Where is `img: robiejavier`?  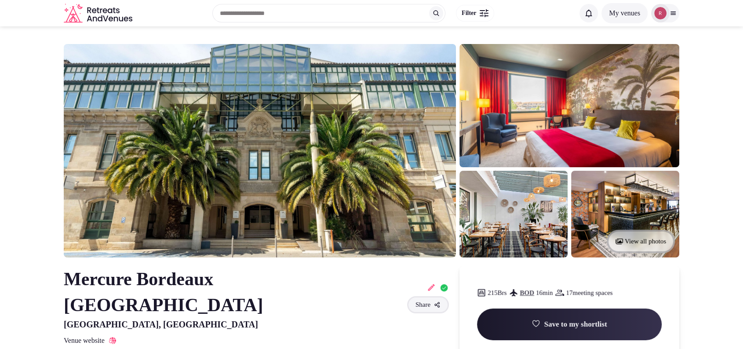
img: robiejavier is located at coordinates (660, 13).